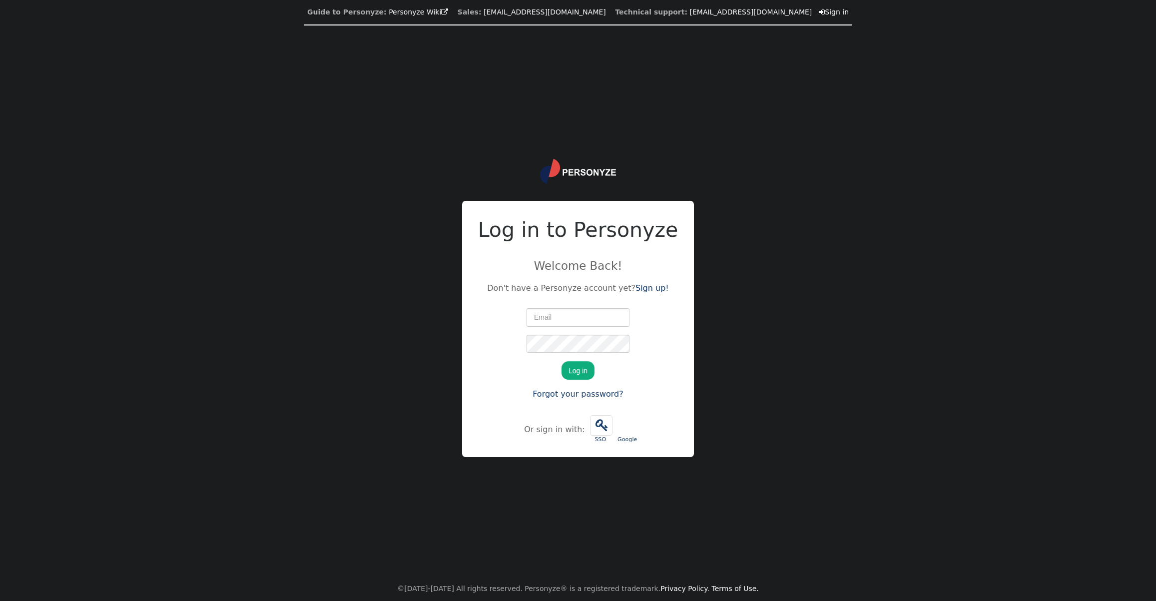 The height and width of the screenshot is (601, 1156). What do you see at coordinates (556, 430) in the screenshot?
I see `div: Or sign in with:` at bounding box center [556, 430].